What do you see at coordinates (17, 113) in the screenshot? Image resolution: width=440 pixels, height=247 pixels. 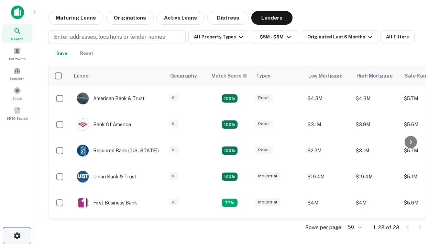 I see `div: SREO Search` at bounding box center [17, 113].